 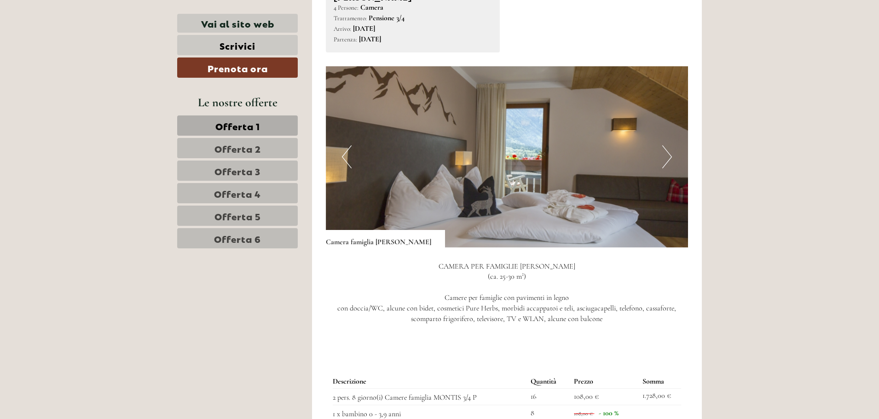 What do you see at coordinates (430, 382) in the screenshot?
I see `th: Descrizione` at bounding box center [430, 382].